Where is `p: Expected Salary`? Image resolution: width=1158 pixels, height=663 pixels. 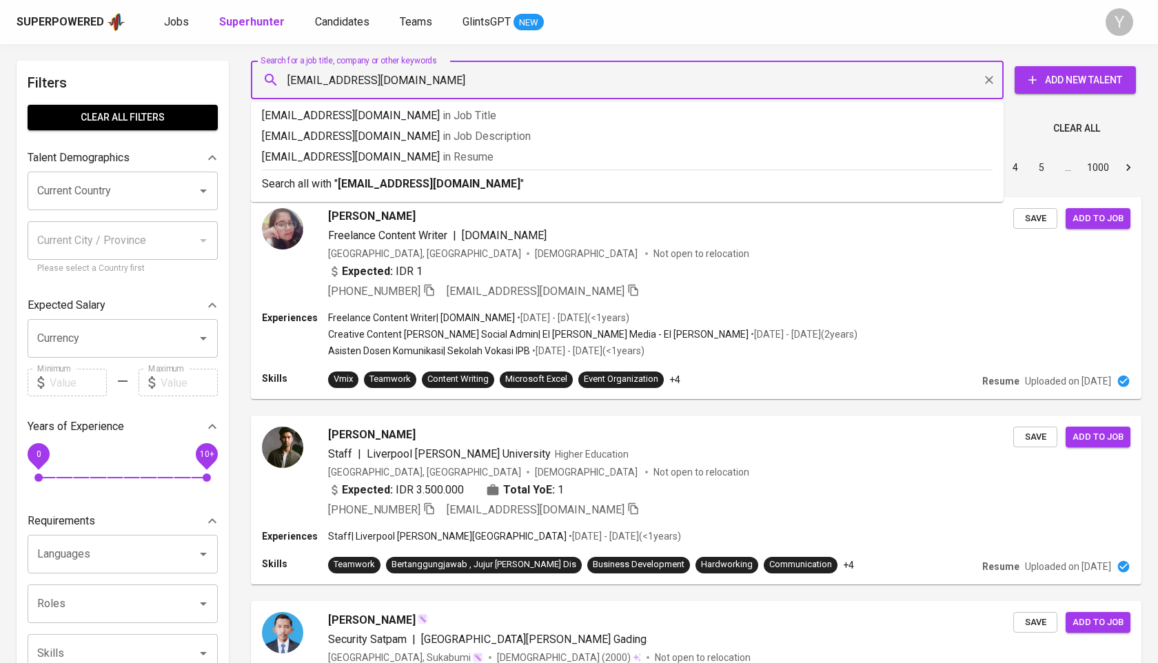 p: Expected Salary is located at coordinates (66, 305).